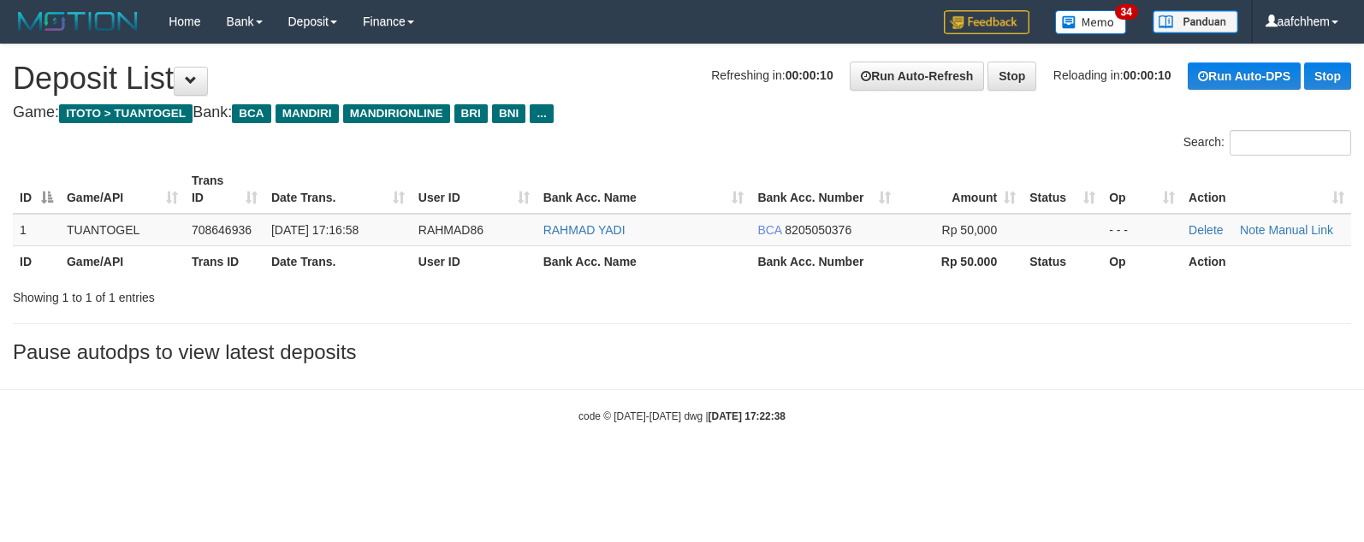 This screenshot has height=542, width=1364. What do you see at coordinates (986, 22) in the screenshot?
I see `img: Feedback.jpg` at bounding box center [986, 22].